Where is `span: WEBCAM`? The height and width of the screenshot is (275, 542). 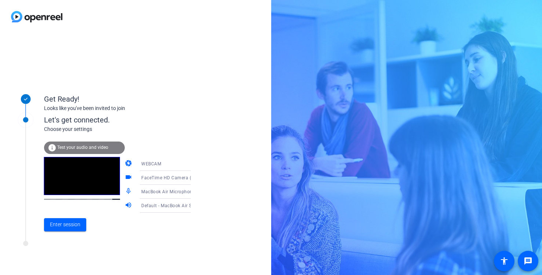
span: WEBCAM is located at coordinates (151, 164).